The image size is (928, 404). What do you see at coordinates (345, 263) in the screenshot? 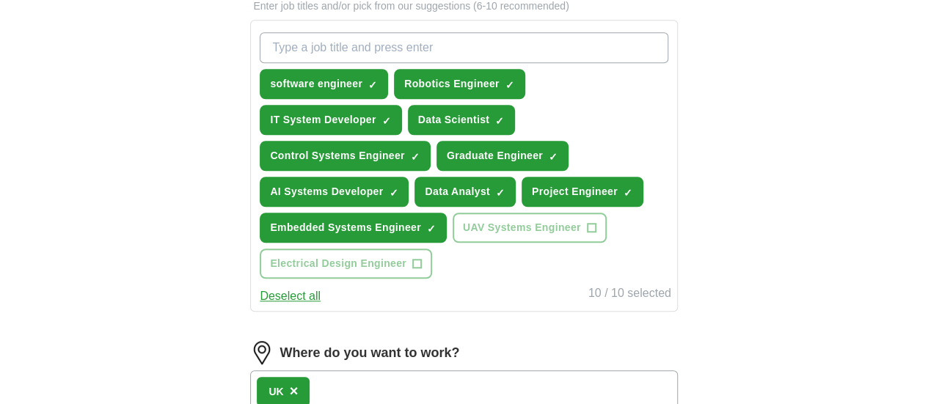
I see `button: Electrical Design Engineer` at bounding box center [345, 263].